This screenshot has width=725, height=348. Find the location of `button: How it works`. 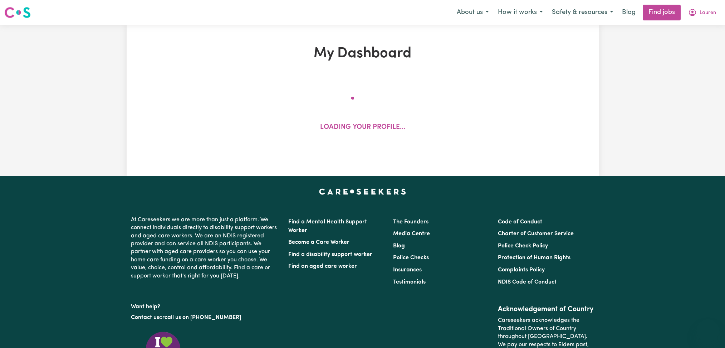

button: How it works is located at coordinates (520, 13).